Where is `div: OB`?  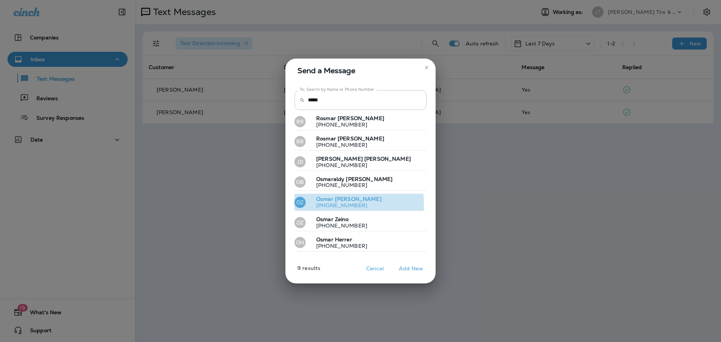
div: OB is located at coordinates (300, 182).